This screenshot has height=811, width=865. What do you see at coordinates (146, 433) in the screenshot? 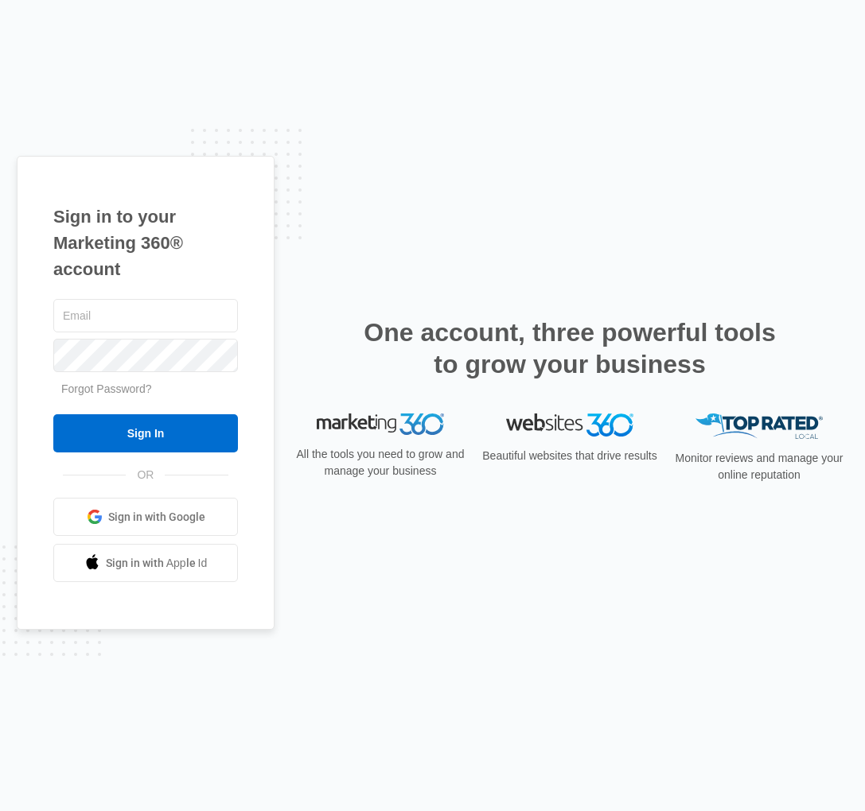
I see `input: Sign In` at bounding box center [146, 433].